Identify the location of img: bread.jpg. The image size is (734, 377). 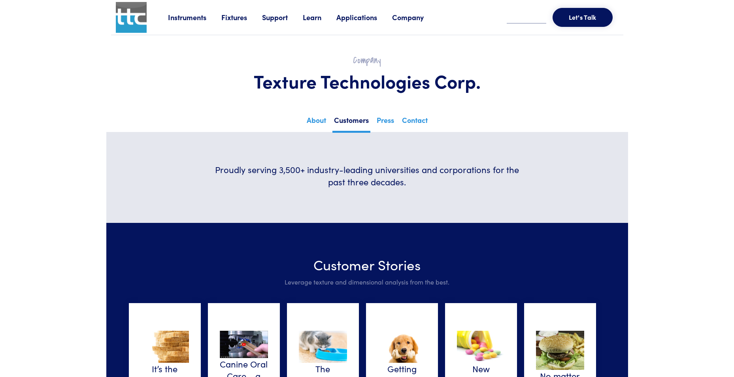
(165, 347).